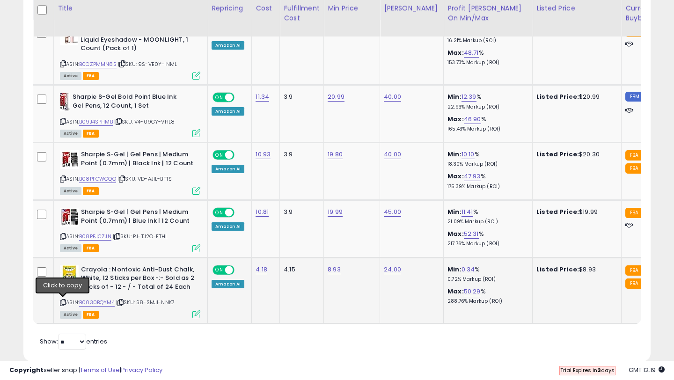 The image size is (674, 380). Describe the element at coordinates (472, 234) in the screenshot. I see `a: 52.31` at that location.